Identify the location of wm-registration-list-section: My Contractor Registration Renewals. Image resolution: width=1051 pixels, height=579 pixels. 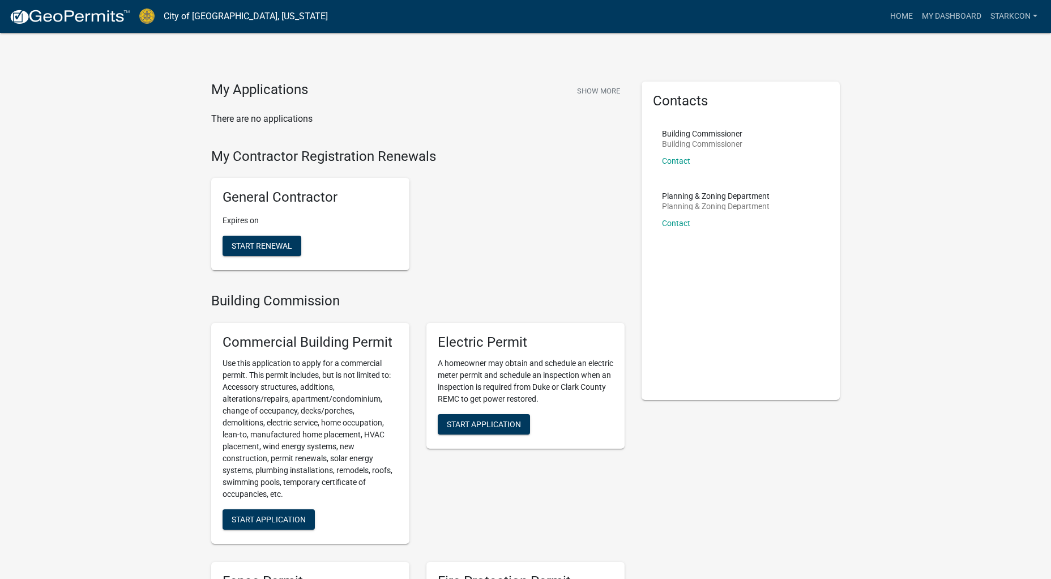
(418, 214).